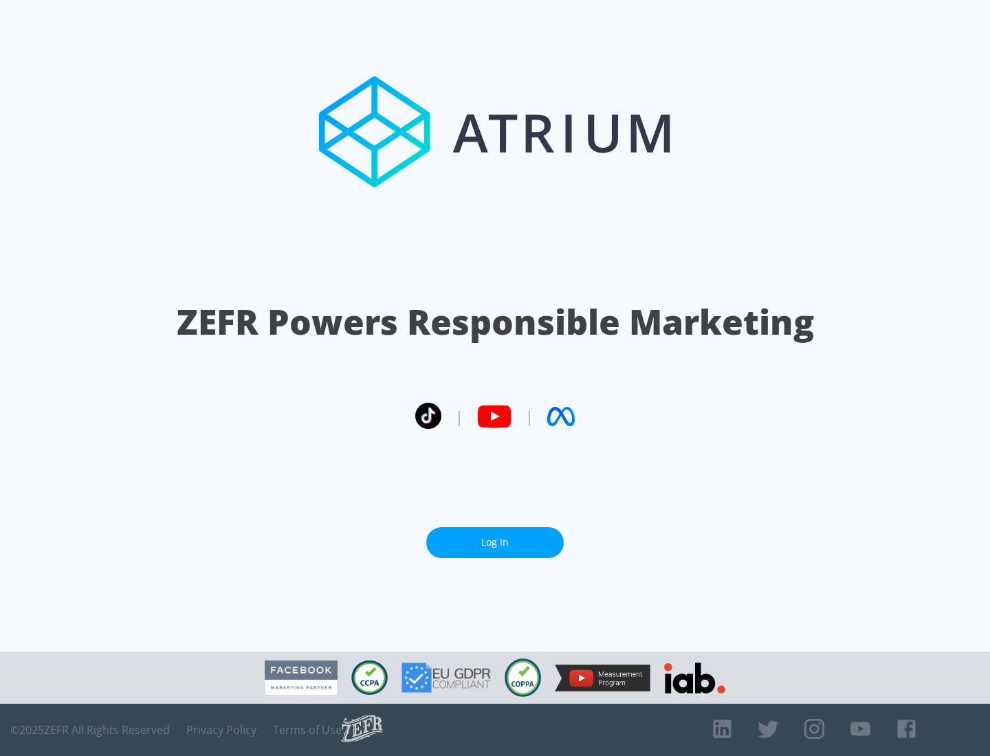 The height and width of the screenshot is (756, 990). What do you see at coordinates (602, 678) in the screenshot?
I see `img: YouTube Measurement Program` at bounding box center [602, 678].